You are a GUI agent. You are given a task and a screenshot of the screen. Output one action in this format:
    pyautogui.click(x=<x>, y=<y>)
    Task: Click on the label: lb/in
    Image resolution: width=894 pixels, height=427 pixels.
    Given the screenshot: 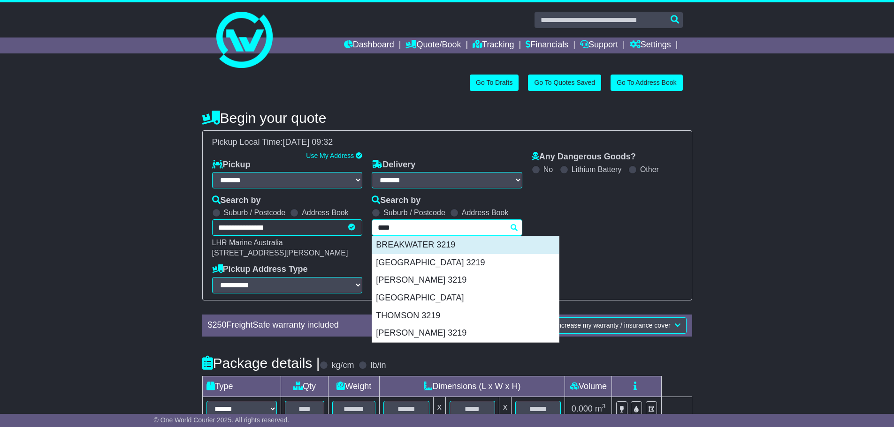 What is the action you would take?
    pyautogui.click(x=378, y=366)
    